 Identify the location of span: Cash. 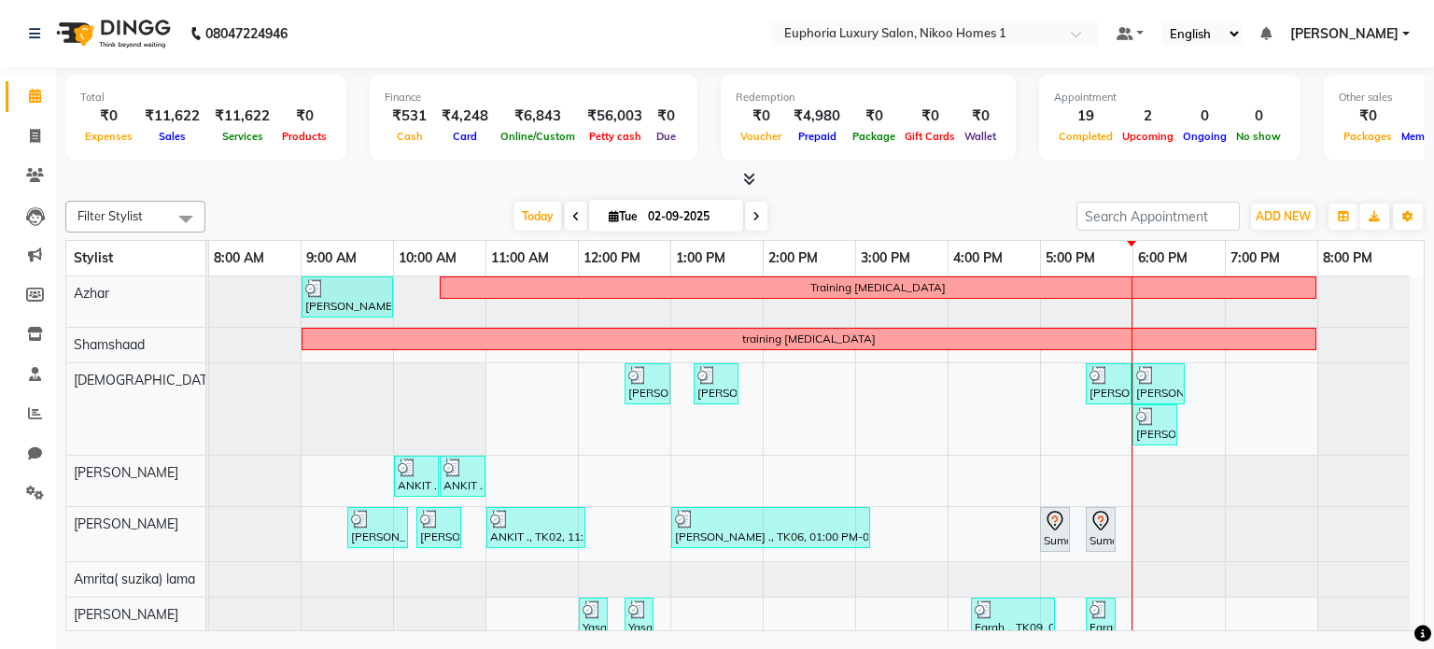
(410, 136).